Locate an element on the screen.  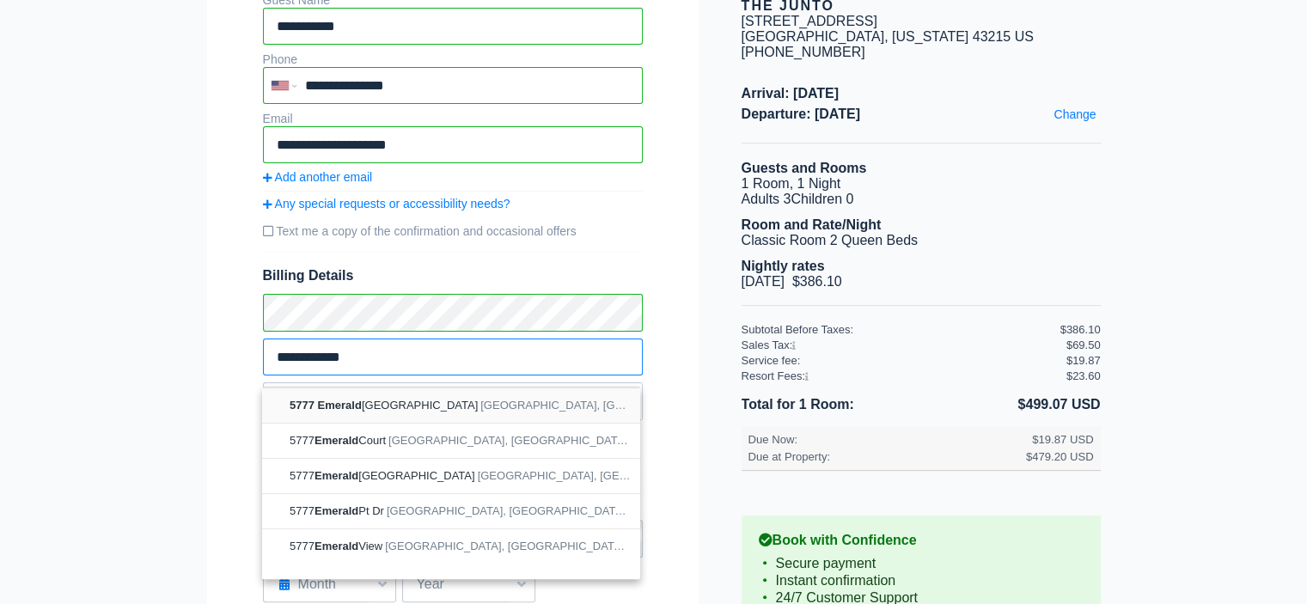
a: Add another email is located at coordinates (453, 177).